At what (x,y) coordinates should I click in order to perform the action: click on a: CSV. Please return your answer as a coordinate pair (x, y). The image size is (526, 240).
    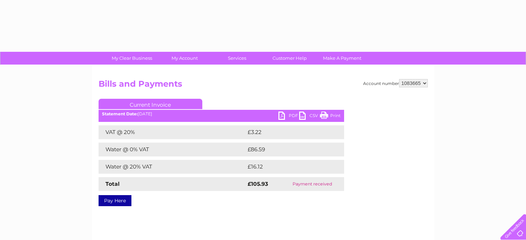
    Looking at the image, I should click on (309, 117).